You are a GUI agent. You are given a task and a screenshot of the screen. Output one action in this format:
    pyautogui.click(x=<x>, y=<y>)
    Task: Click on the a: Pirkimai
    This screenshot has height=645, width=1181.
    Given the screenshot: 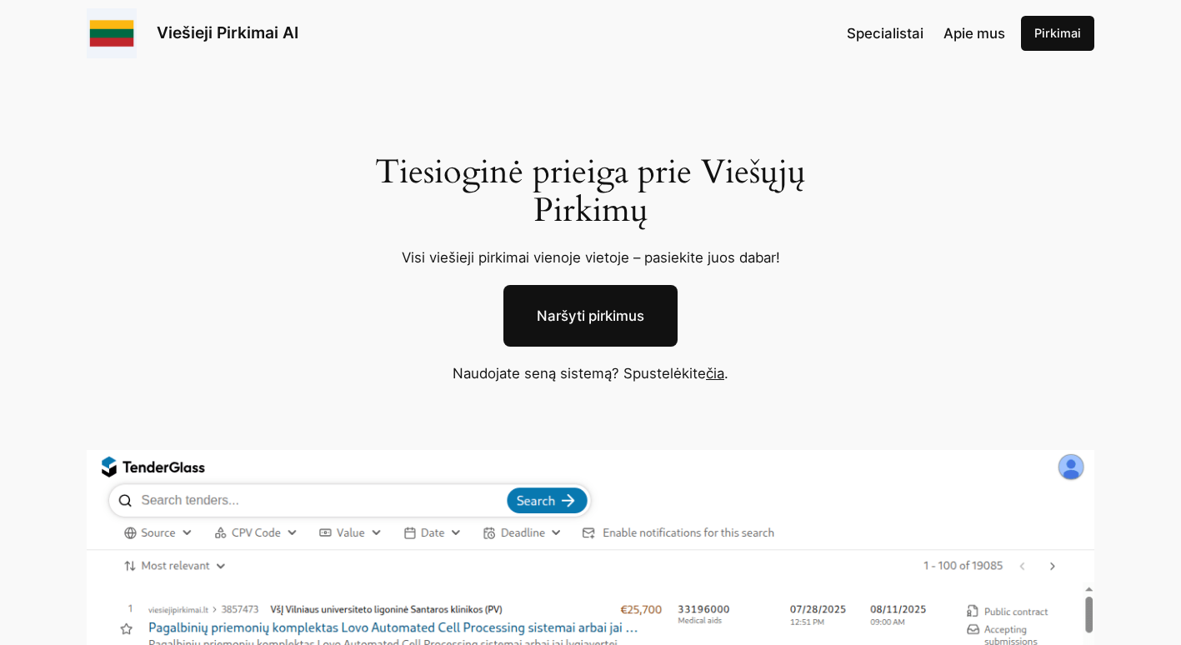 What is the action you would take?
    pyautogui.click(x=1058, y=33)
    